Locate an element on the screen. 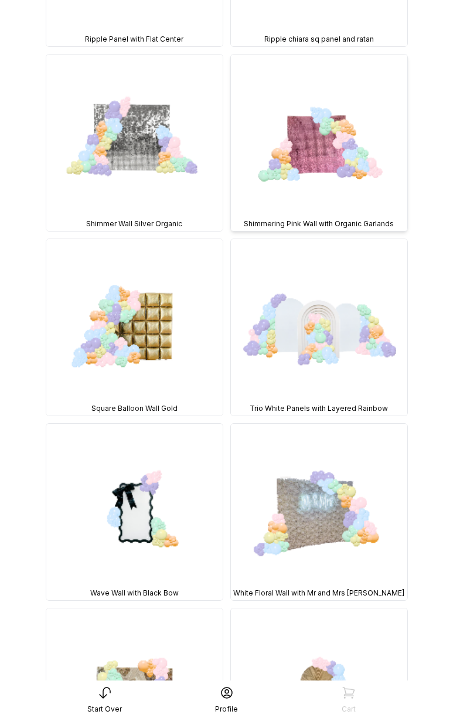 This screenshot has height=718, width=453. span: Shimmer Wall Silver Organic is located at coordinates (134, 224).